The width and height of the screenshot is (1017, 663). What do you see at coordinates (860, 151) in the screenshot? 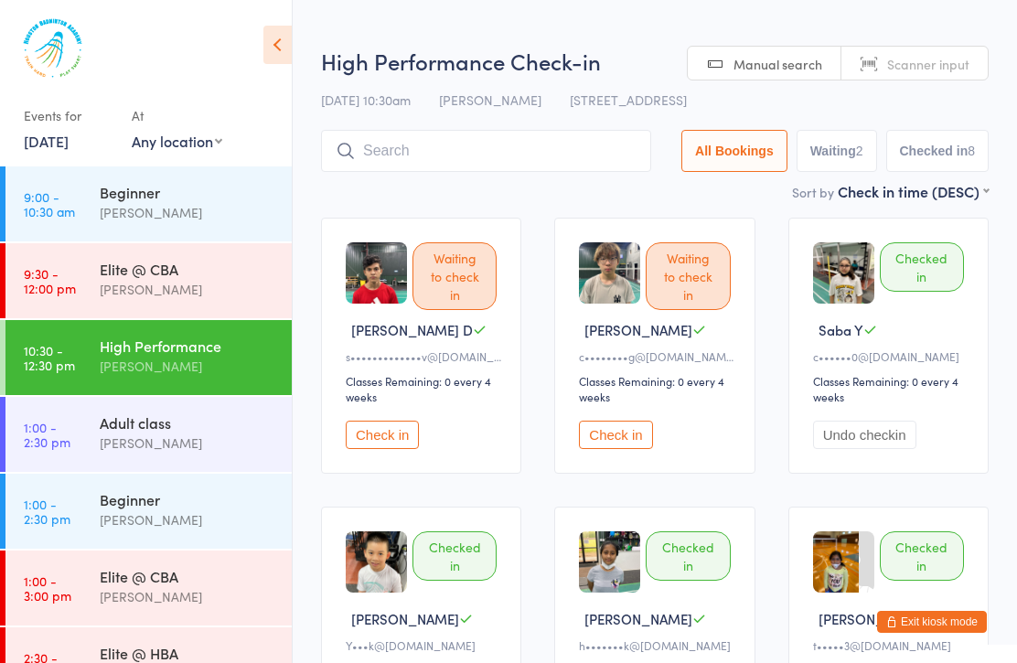
I see `div: 2` at bounding box center [860, 151].